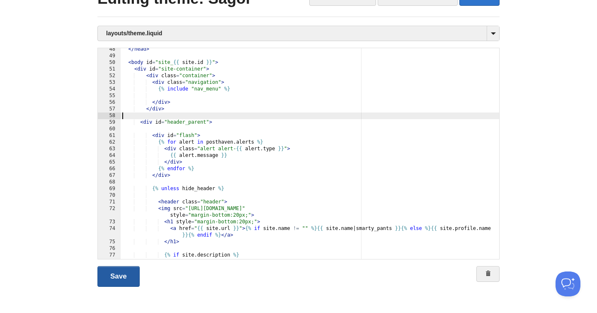 The image size is (597, 313). What do you see at coordinates (109, 162) in the screenshot?
I see `div: 65` at bounding box center [109, 162].